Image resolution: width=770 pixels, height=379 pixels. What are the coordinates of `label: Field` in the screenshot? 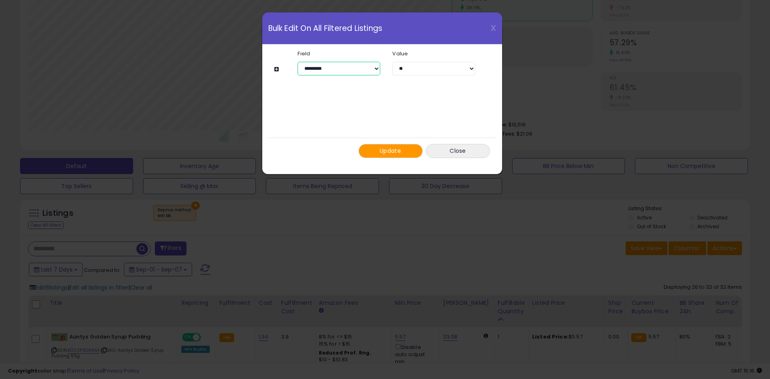 It's located at (339, 53).